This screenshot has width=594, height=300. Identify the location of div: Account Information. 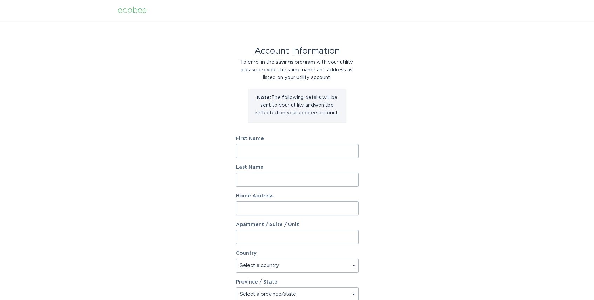
(297, 51).